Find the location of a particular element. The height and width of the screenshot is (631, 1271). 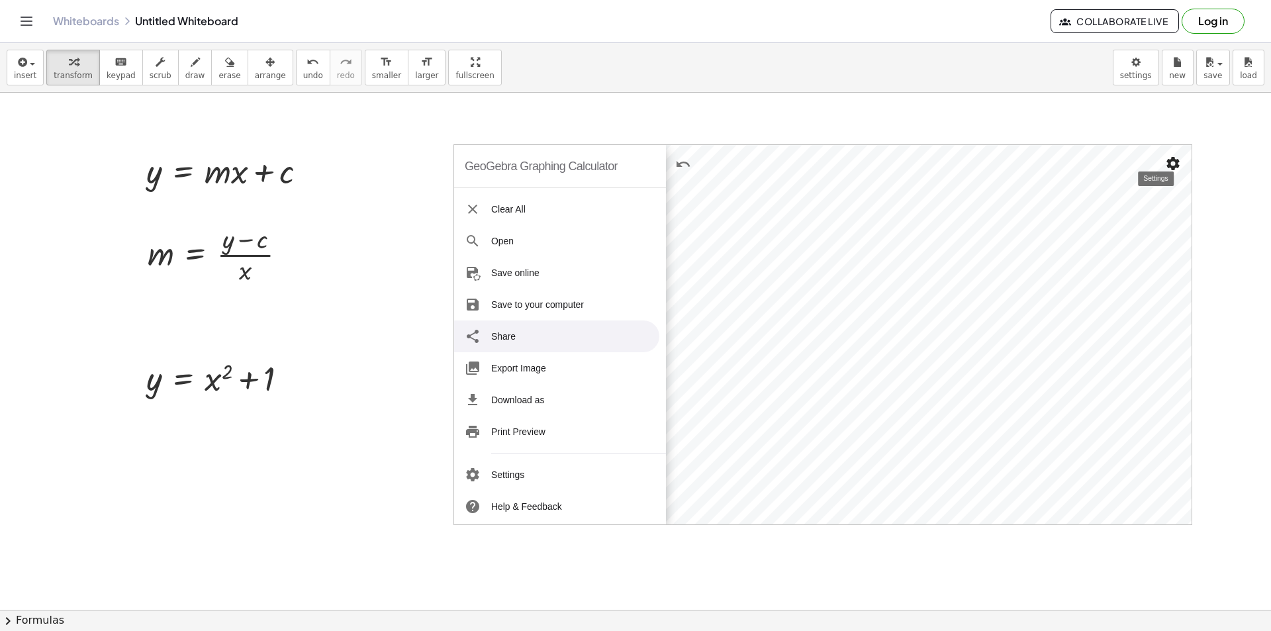

button: Undo is located at coordinates (683, 164).